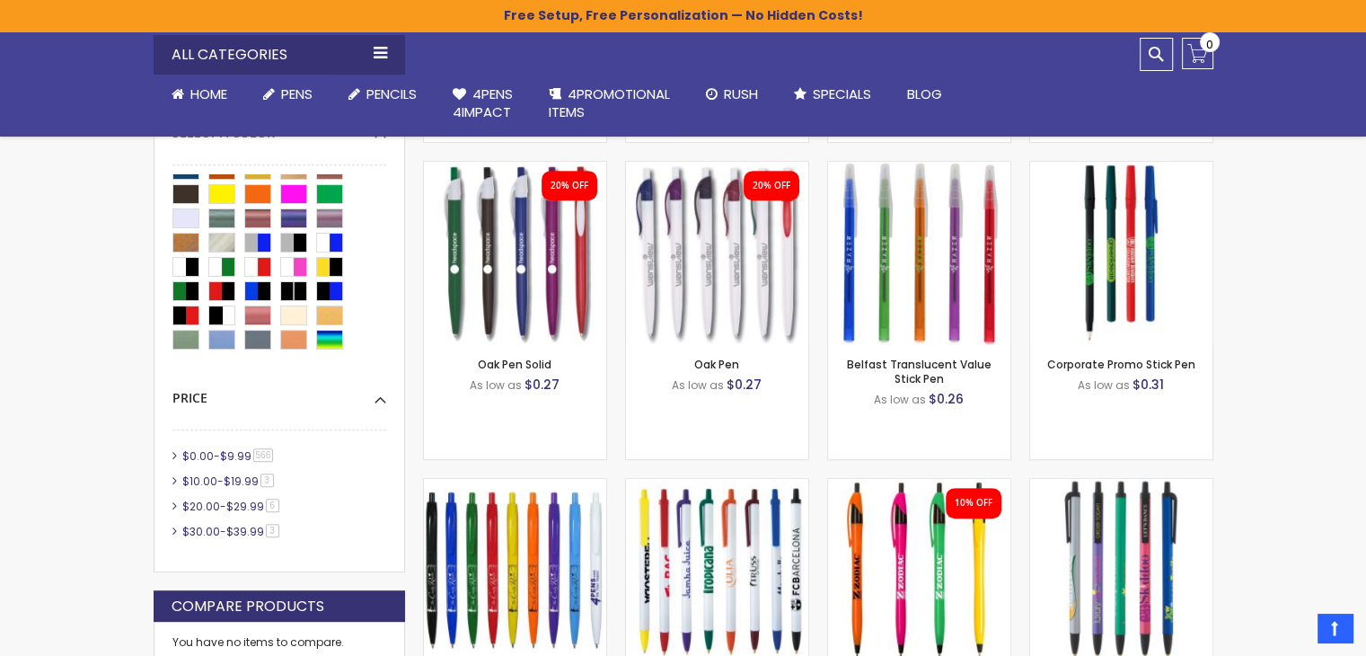 The height and width of the screenshot is (656, 1366). What do you see at coordinates (842, 93) in the screenshot?
I see `span: Specials` at bounding box center [842, 93].